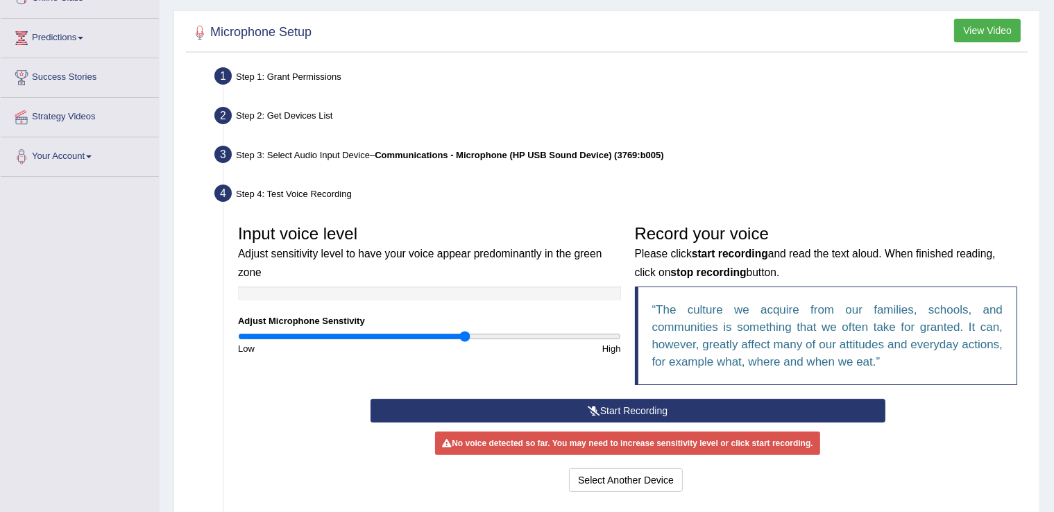 This screenshot has width=1054, height=512. Describe the element at coordinates (626, 480) in the screenshot. I see `button: Select Another Device` at that location.